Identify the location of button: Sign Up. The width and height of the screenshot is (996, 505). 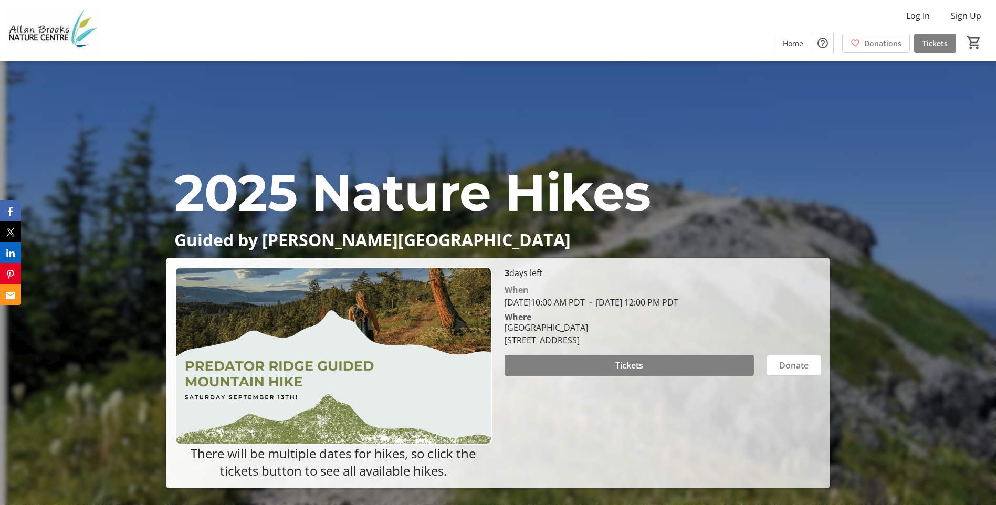
(966, 16).